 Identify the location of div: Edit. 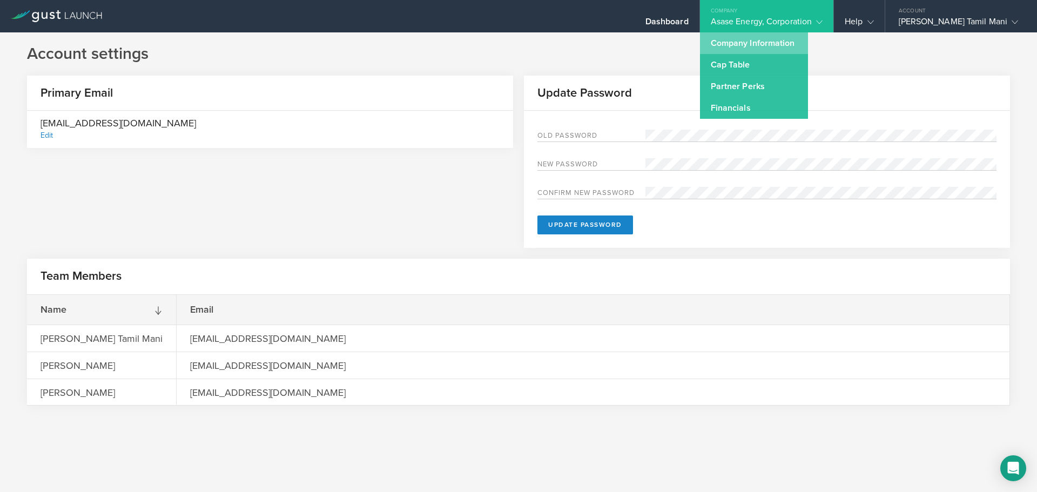
(46, 135).